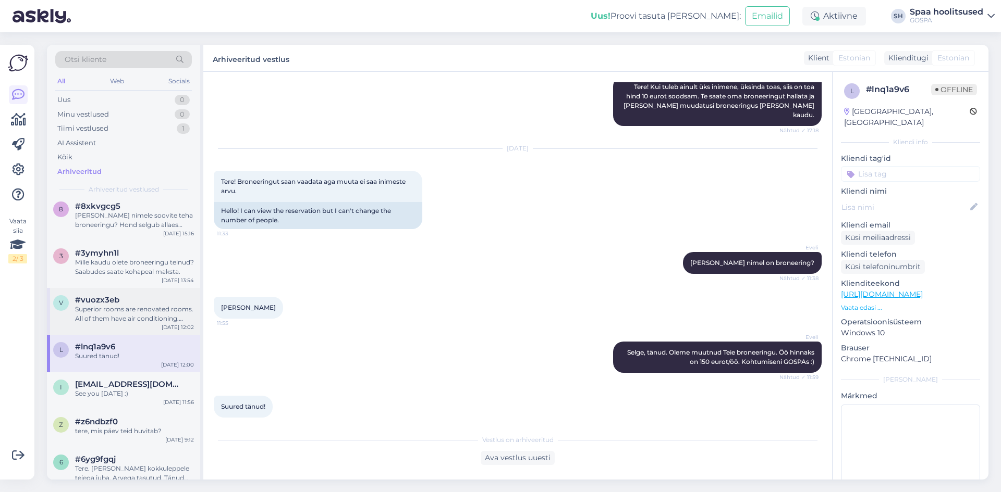  What do you see at coordinates (179, 81) in the screenshot?
I see `div: Socials` at bounding box center [179, 81].